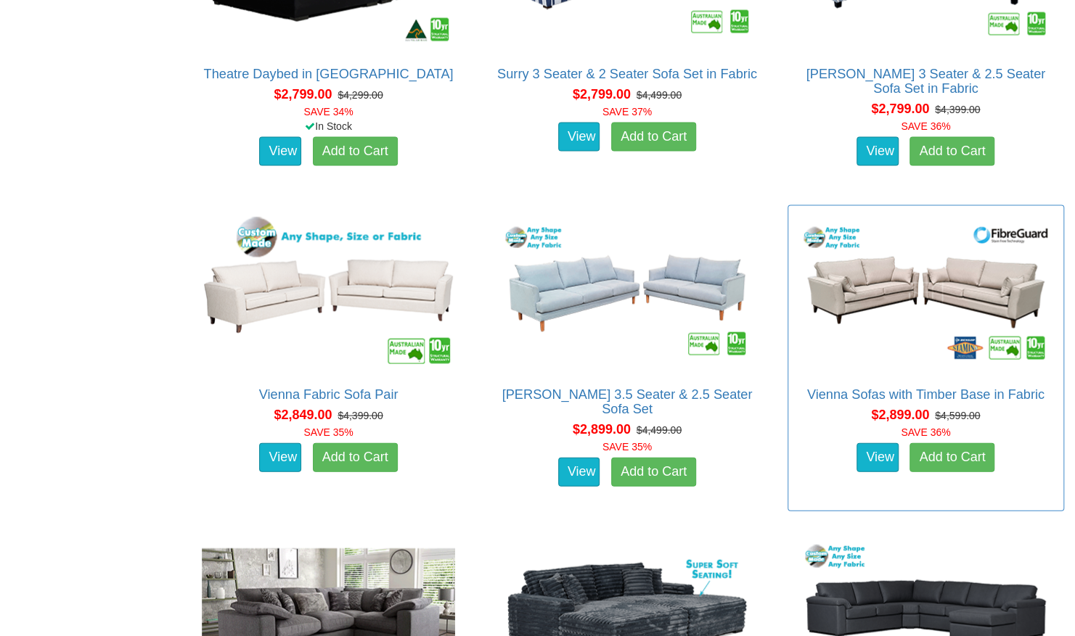 The height and width of the screenshot is (636, 1075). Describe the element at coordinates (925, 292) in the screenshot. I see `img: Vienna Sofas with Timber Base in Fabric` at that location.